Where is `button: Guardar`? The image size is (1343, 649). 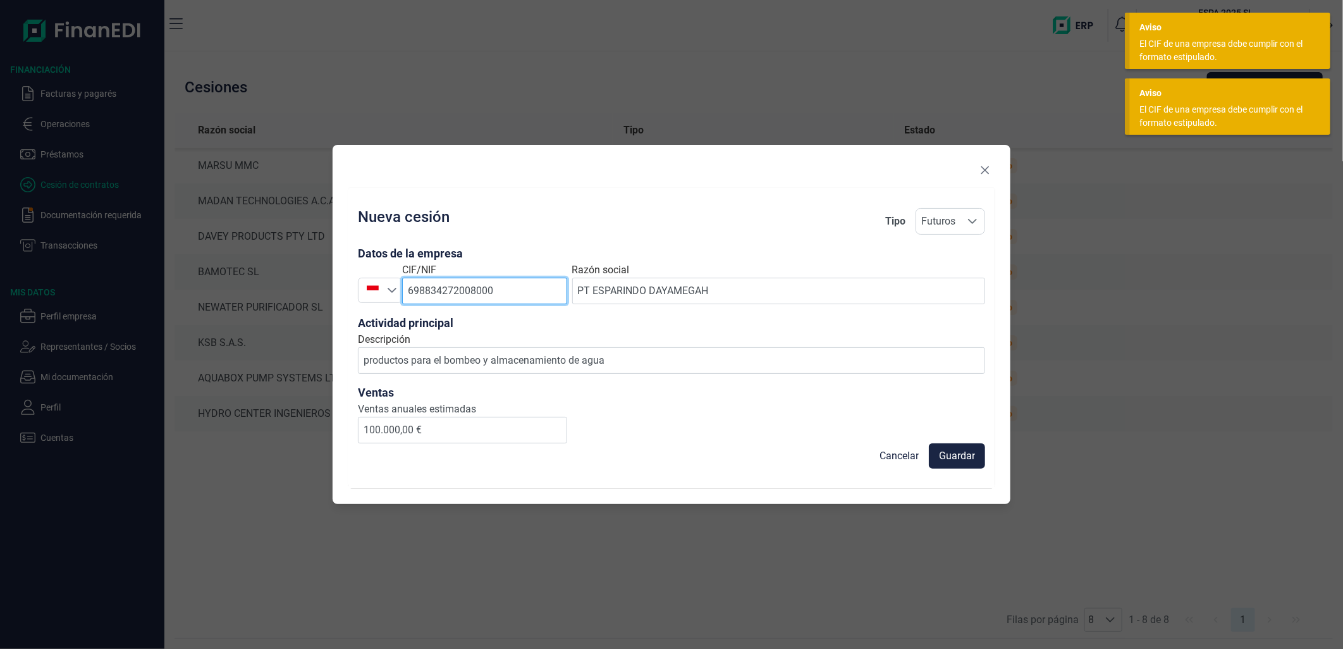 button: Guardar is located at coordinates (956, 456).